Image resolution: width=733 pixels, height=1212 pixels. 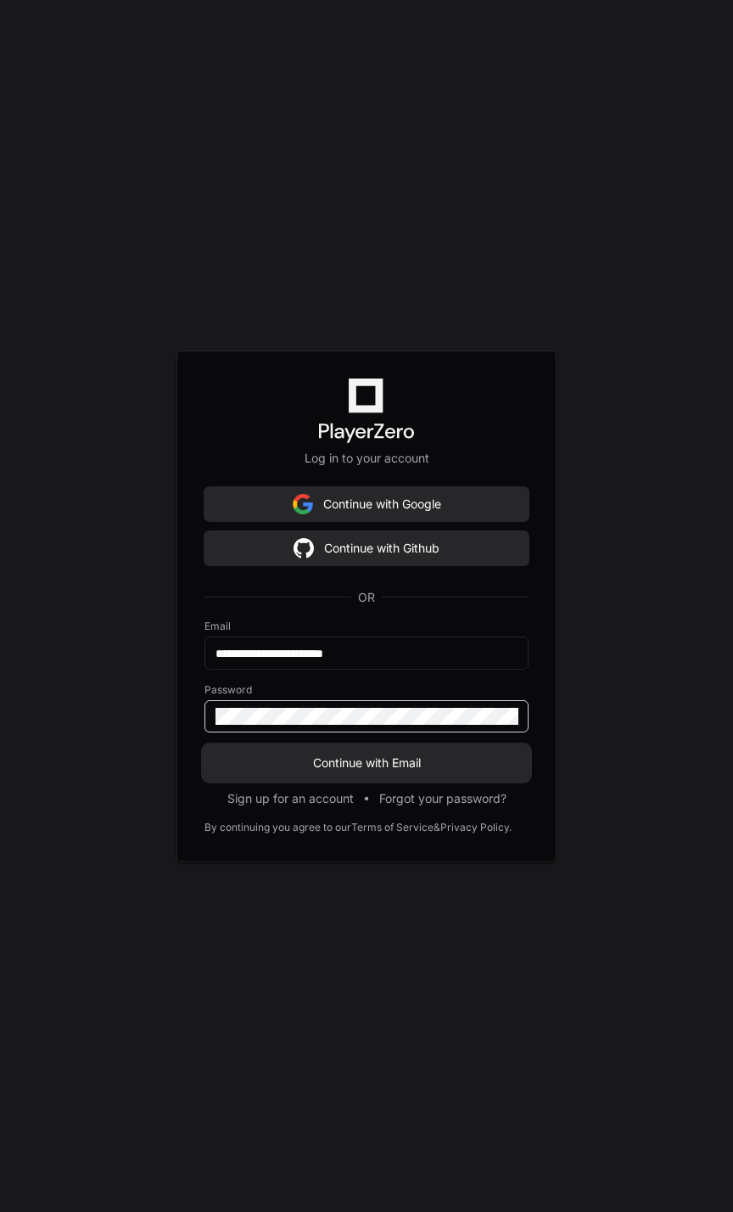 I want to click on span: Continue with Email, so click(x=367, y=763).